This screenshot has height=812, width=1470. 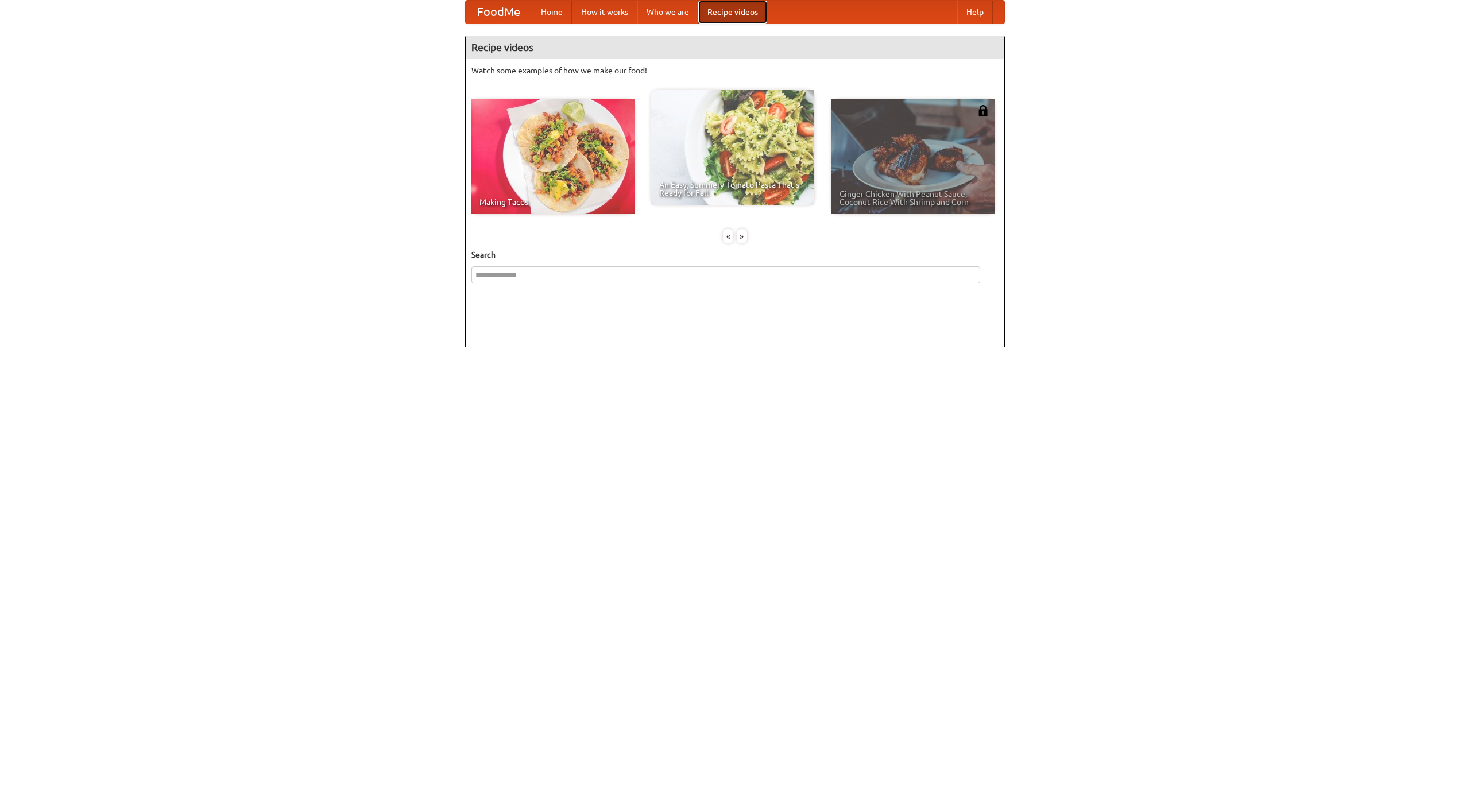 I want to click on a: Making Tacos, so click(x=553, y=156).